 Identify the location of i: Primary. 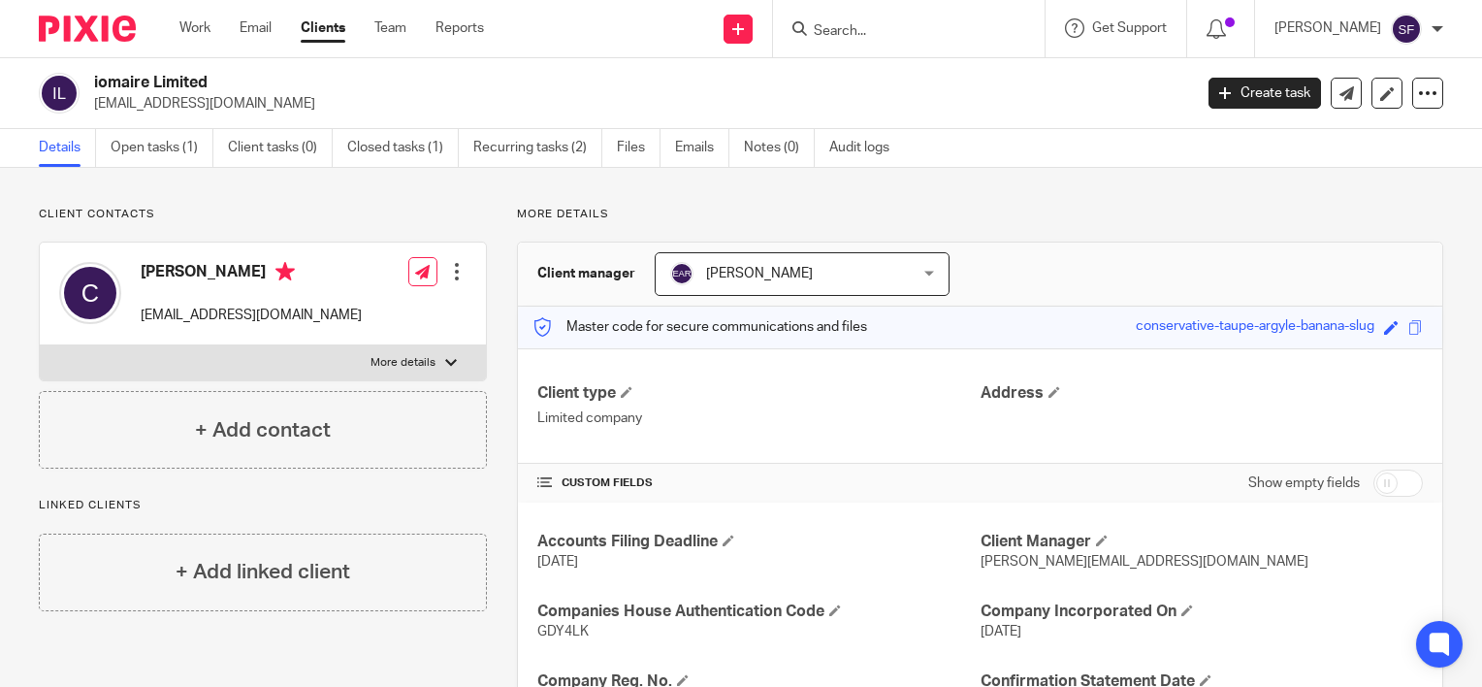
(285, 272).